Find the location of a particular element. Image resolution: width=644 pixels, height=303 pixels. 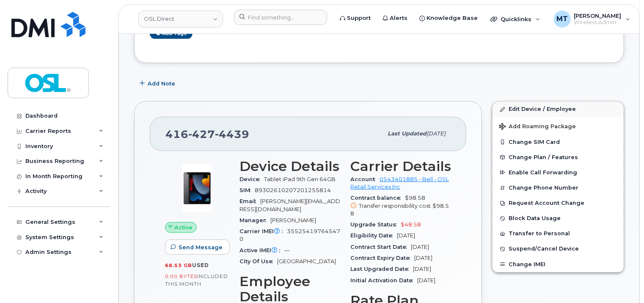

span: Account is located at coordinates (365, 179).